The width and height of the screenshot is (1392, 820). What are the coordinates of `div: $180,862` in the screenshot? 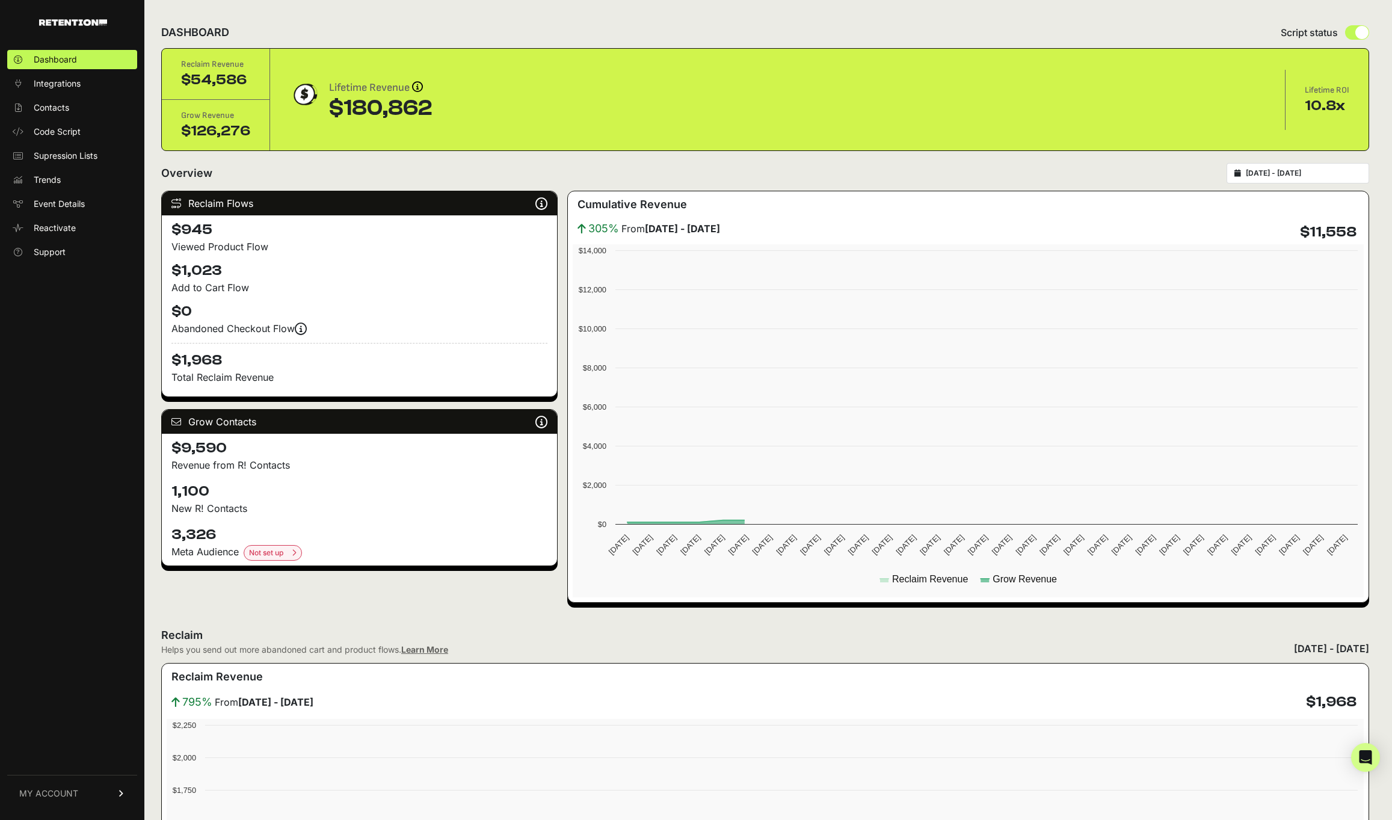 It's located at (380, 108).